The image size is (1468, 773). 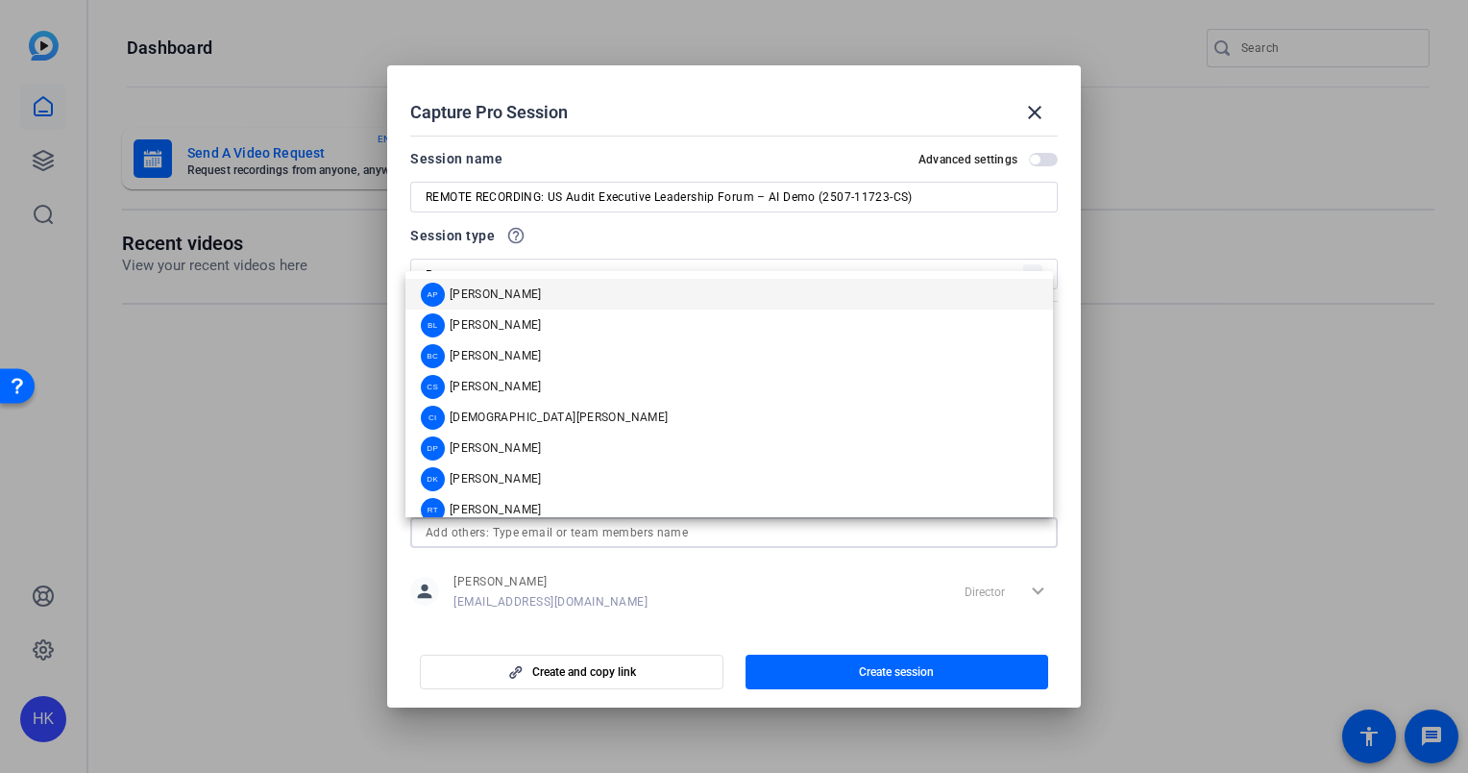 What do you see at coordinates (968, 160) in the screenshot?
I see `h2: Advanced settings` at bounding box center [968, 160].